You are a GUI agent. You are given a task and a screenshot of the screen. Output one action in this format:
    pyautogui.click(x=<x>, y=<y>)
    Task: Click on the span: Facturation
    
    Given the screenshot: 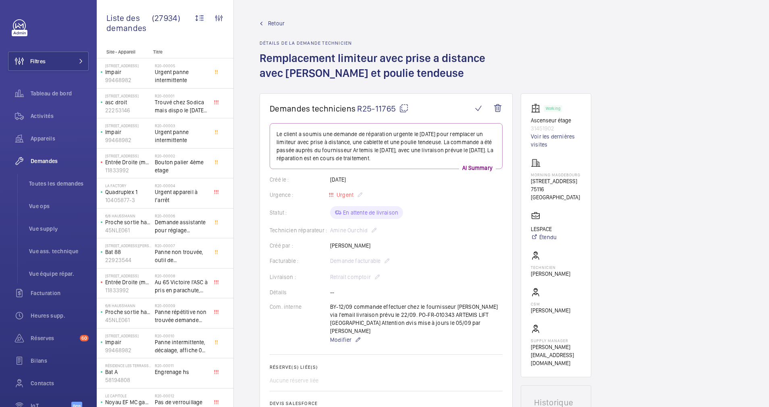 What is the action you would take?
    pyautogui.click(x=60, y=293)
    